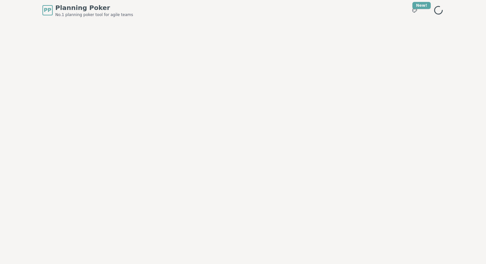  What do you see at coordinates (47, 10) in the screenshot?
I see `span: PP` at bounding box center [47, 10].